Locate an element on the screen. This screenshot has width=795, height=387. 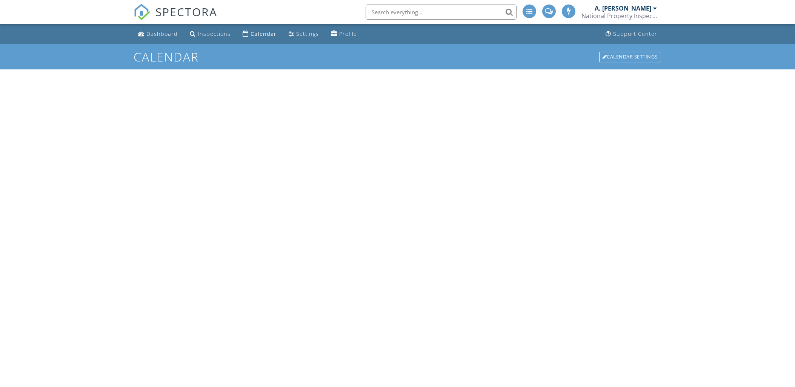
a: Inspections is located at coordinates (210, 34).